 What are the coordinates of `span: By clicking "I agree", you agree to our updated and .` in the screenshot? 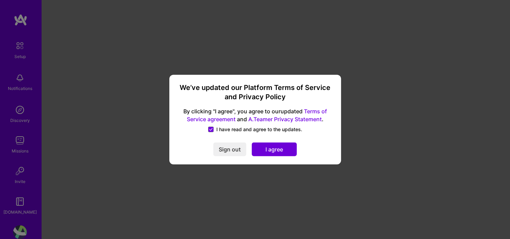 It's located at (255, 115).